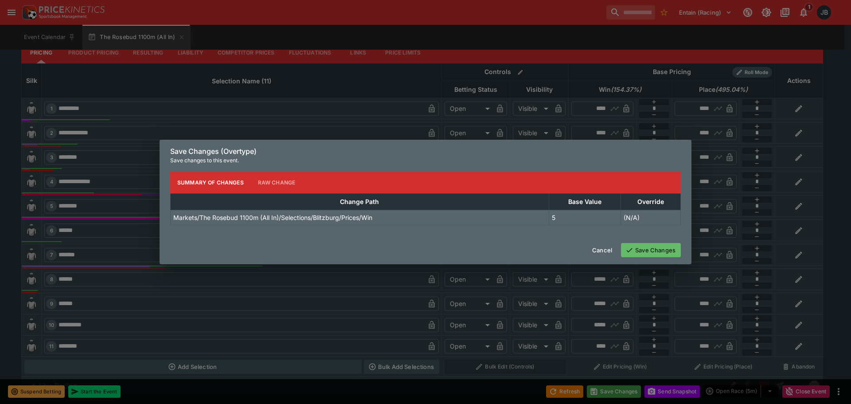 This screenshot has height=404, width=851. I want to click on td: 5, so click(585, 217).